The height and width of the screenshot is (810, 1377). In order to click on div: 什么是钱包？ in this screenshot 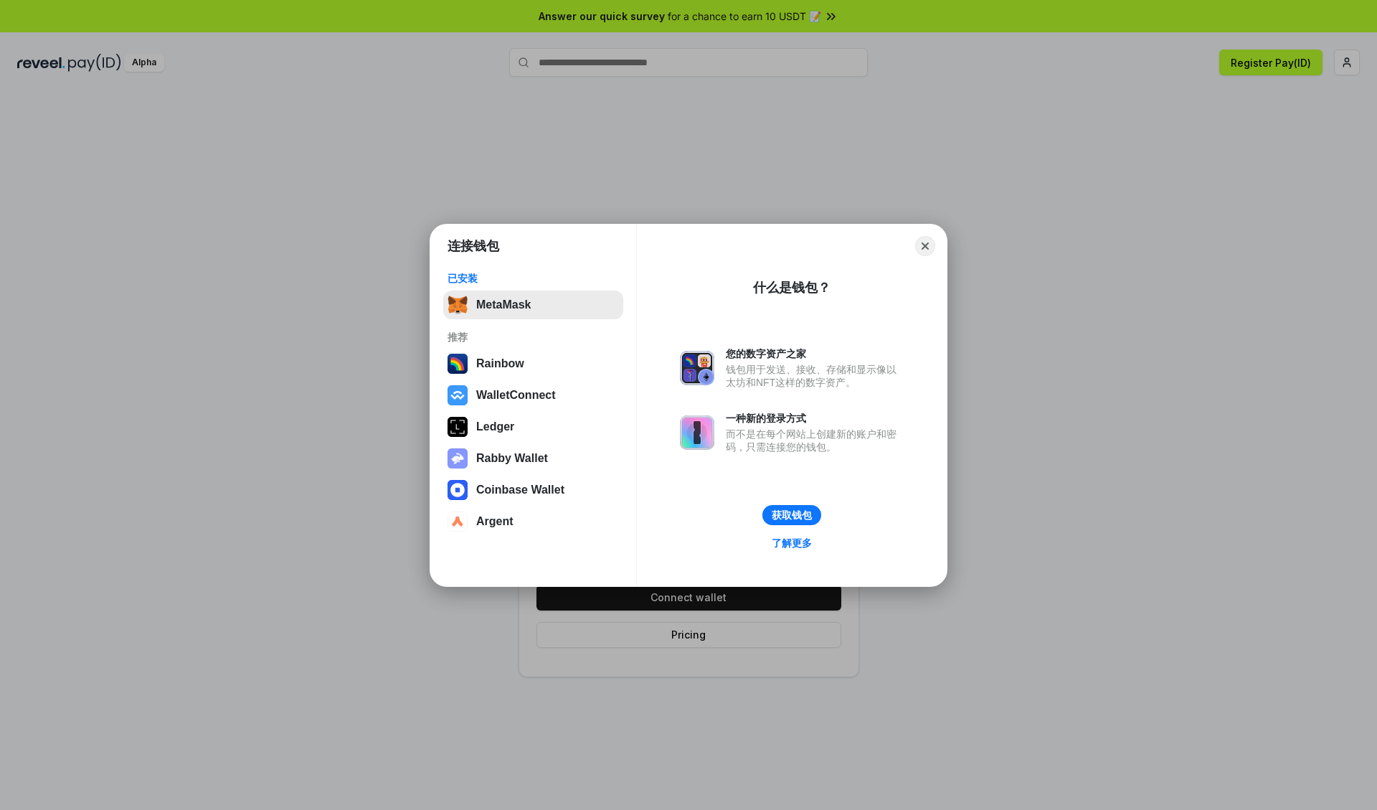, I will do `click(792, 288)`.